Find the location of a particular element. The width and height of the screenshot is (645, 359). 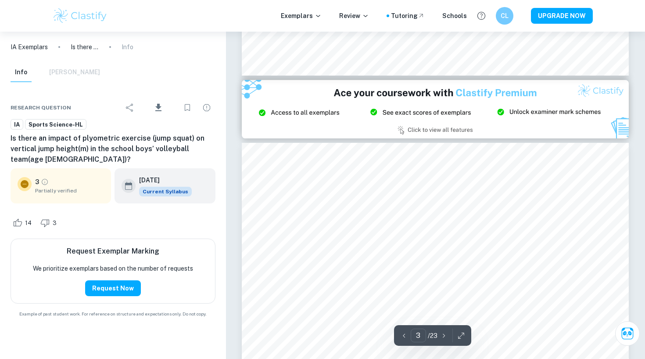

p: / 23 is located at coordinates (433, 335).